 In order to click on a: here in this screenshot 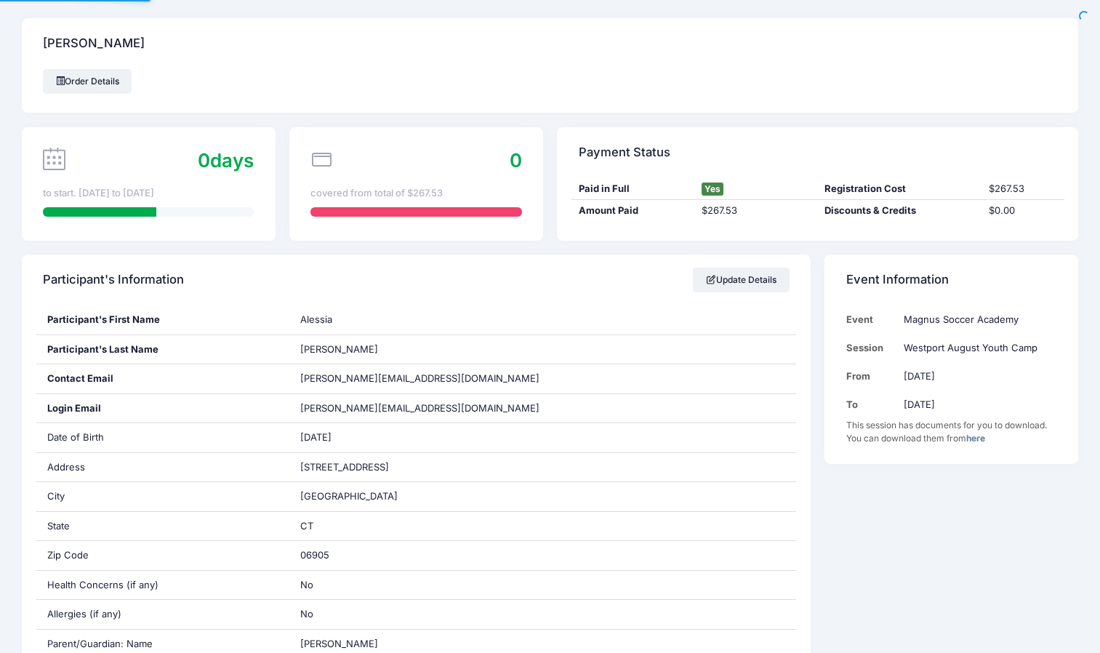, I will do `click(976, 438)`.